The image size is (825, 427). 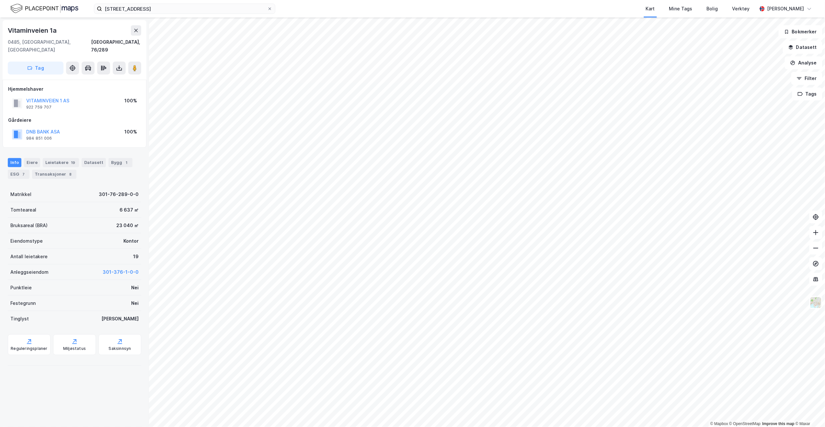 I want to click on button: Bokmerker, so click(x=800, y=32).